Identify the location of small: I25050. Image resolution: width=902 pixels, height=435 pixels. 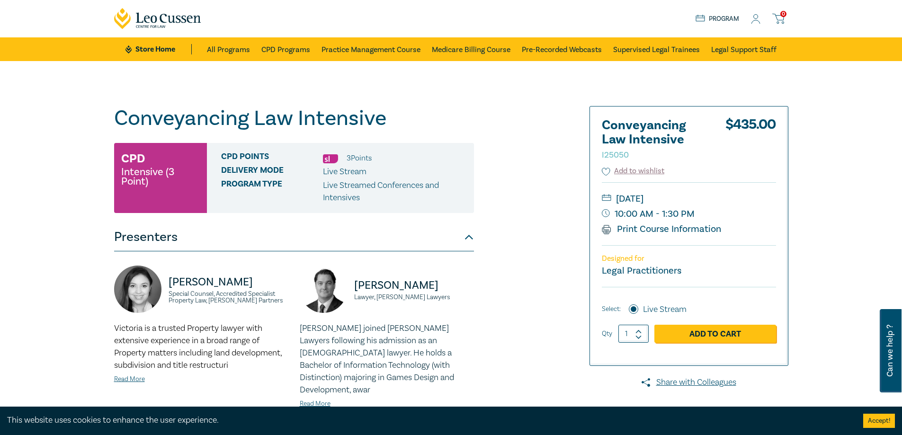
(615, 155).